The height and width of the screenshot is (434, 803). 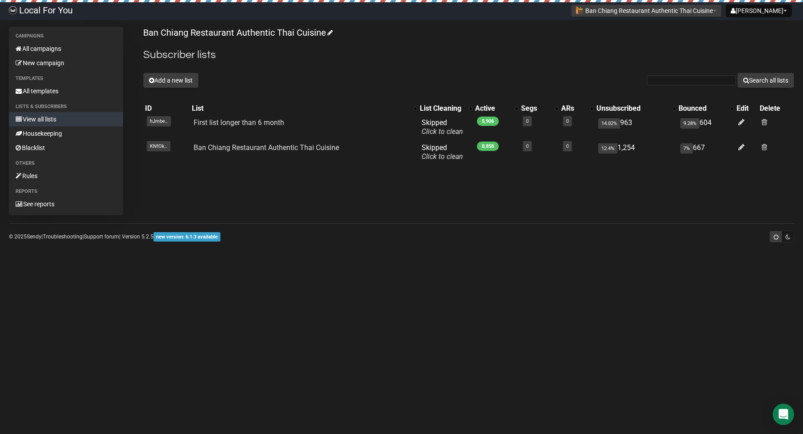 I want to click on th: List: No sort applied, activate to apply an ascending sort, so click(x=304, y=108).